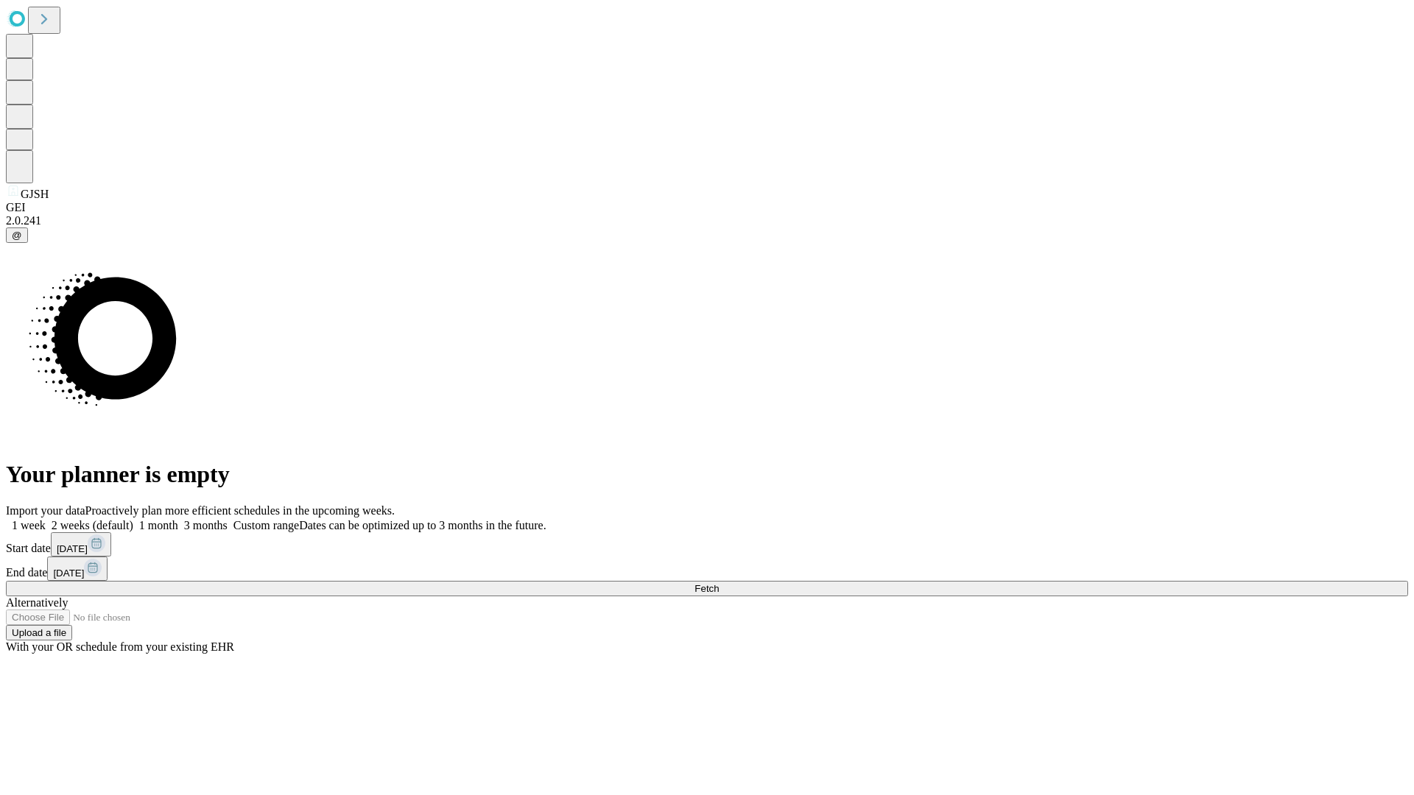 Image resolution: width=1414 pixels, height=795 pixels. Describe the element at coordinates (707, 474) in the screenshot. I see `h1: Your planner is empty` at that location.